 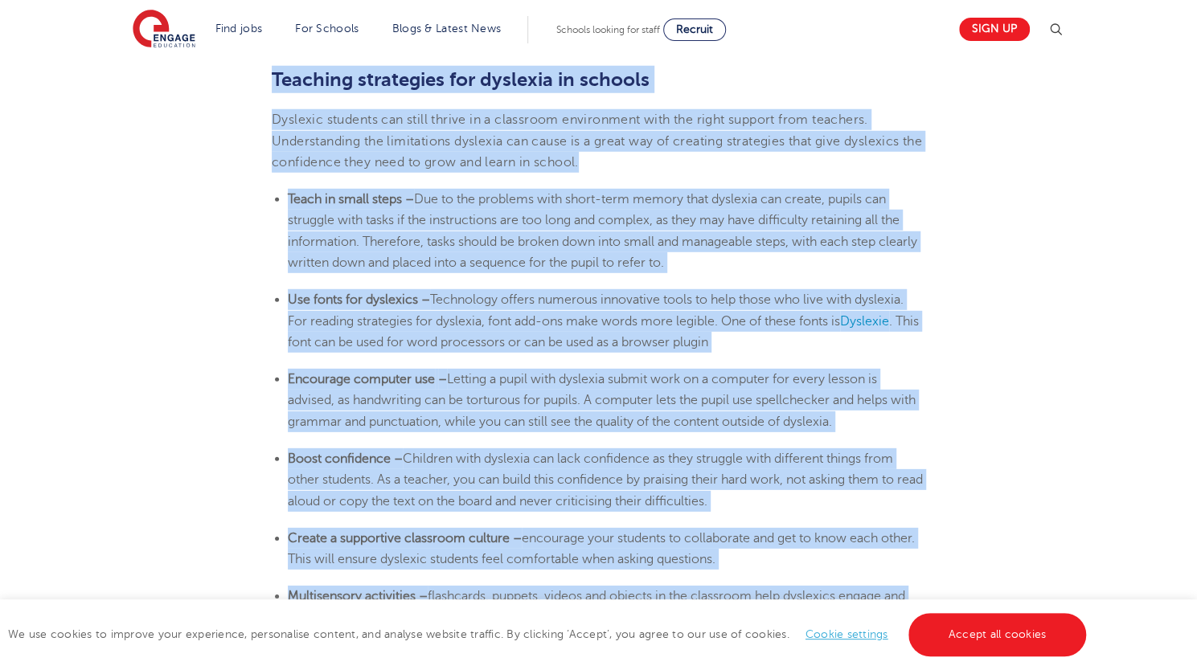 What do you see at coordinates (997, 635) in the screenshot?
I see `a: Accept all cookies` at bounding box center [997, 635].